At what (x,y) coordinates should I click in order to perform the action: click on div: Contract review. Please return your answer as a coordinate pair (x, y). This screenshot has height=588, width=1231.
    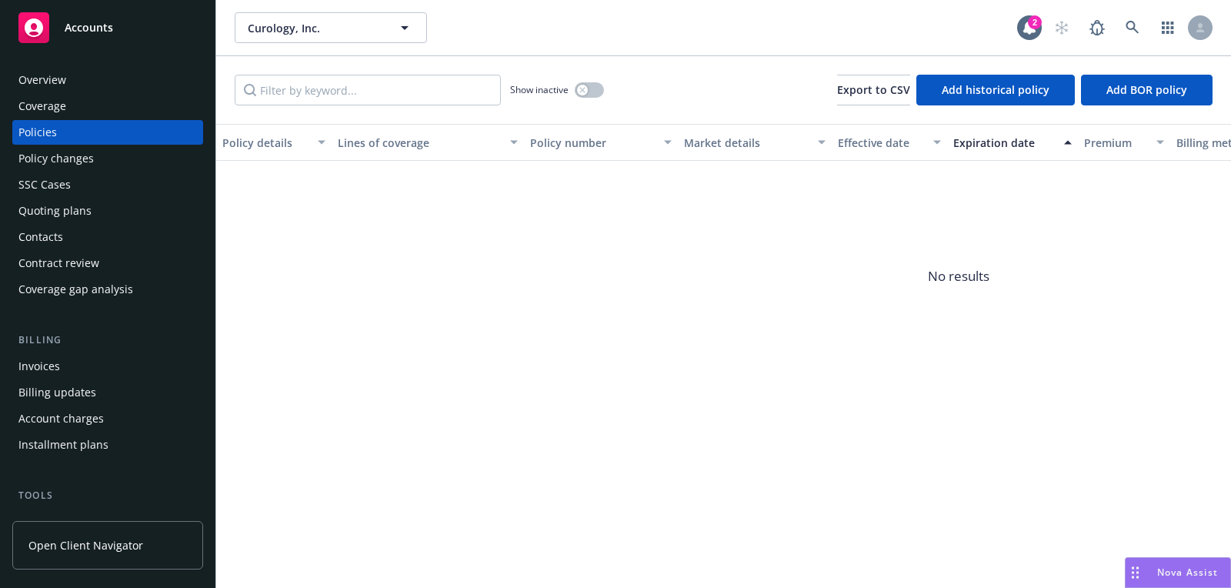
    Looking at the image, I should click on (58, 263).